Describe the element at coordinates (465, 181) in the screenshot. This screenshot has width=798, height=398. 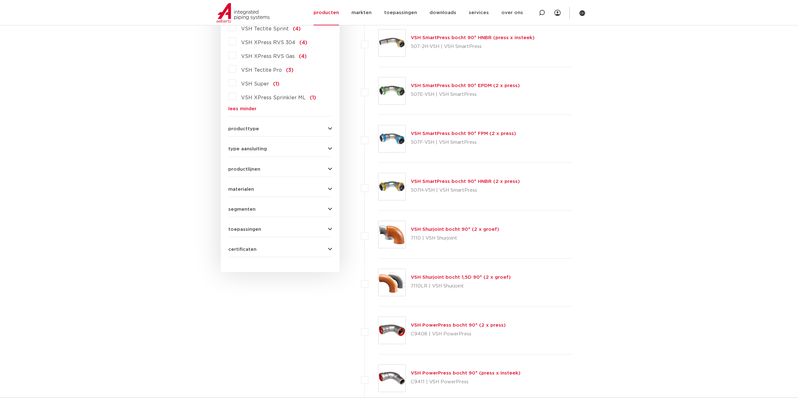
I see `a: VSH SmartPress bocht 90° HNBR (2 x press)` at that location.